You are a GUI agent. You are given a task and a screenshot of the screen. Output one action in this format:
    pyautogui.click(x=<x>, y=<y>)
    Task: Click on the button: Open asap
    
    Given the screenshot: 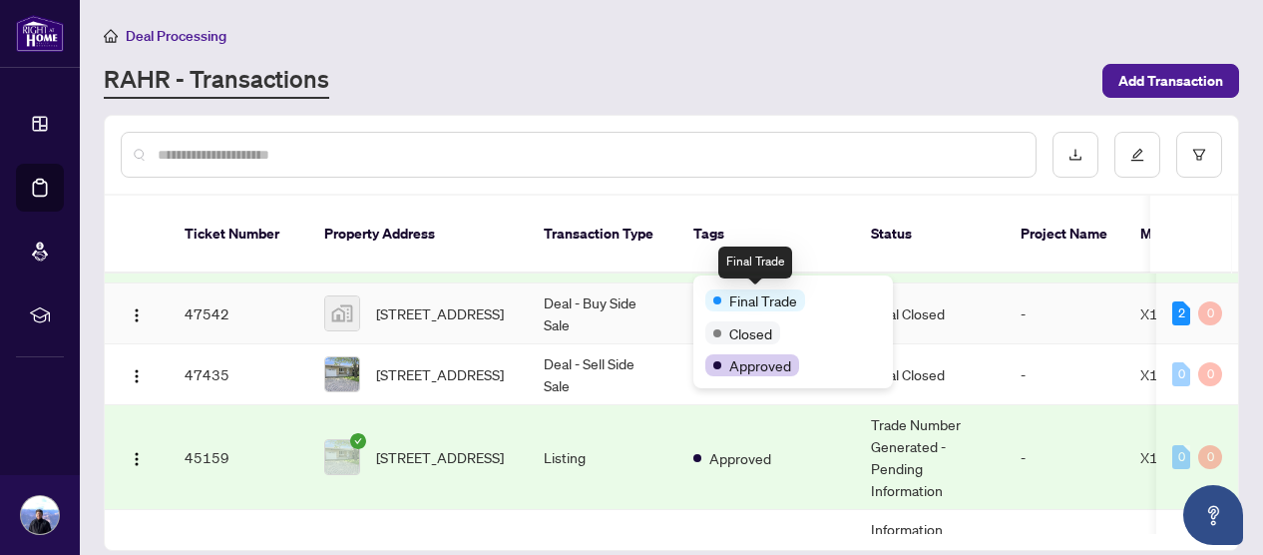 What is the action you would take?
    pyautogui.click(x=1213, y=515)
    